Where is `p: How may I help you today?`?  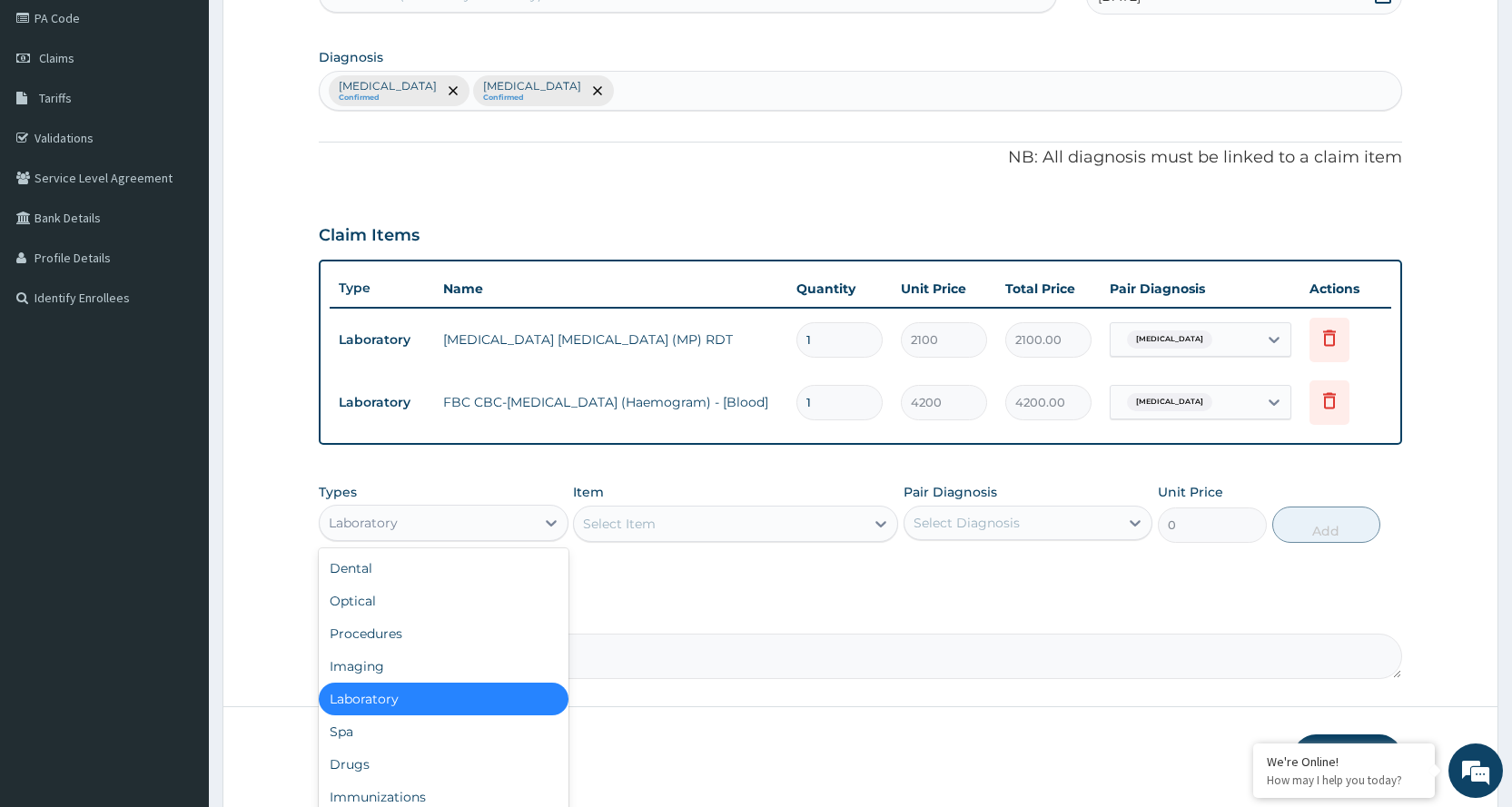 p: How may I help you today? is located at coordinates (1343, 780).